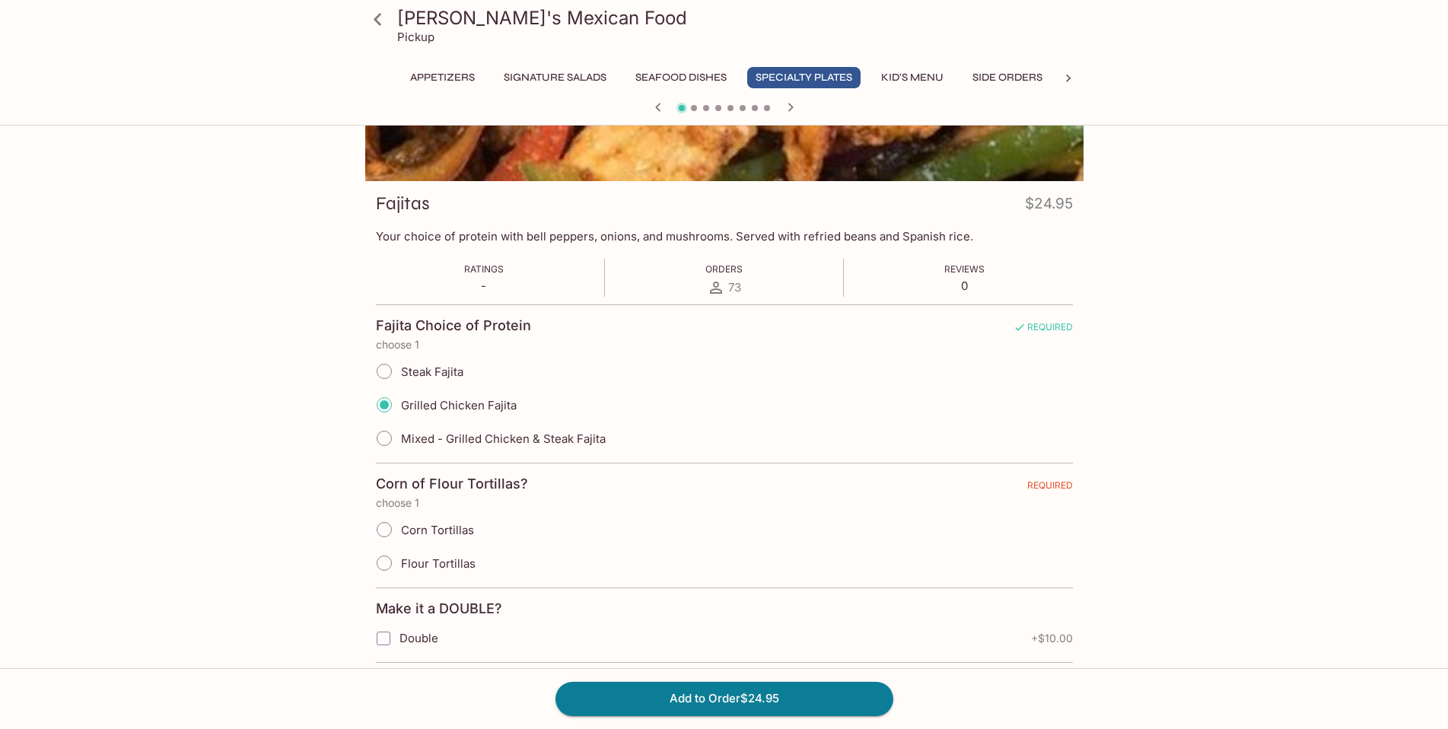 The width and height of the screenshot is (1448, 729). I want to click on button: Seafood Dishes, so click(681, 78).